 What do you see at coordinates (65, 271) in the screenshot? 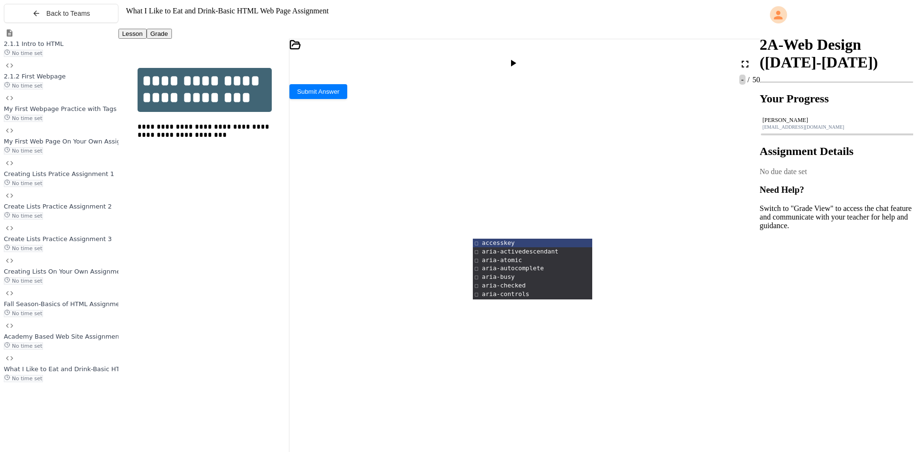
I see `span: Creating Lists On Your Own Assignment` at bounding box center [65, 271].